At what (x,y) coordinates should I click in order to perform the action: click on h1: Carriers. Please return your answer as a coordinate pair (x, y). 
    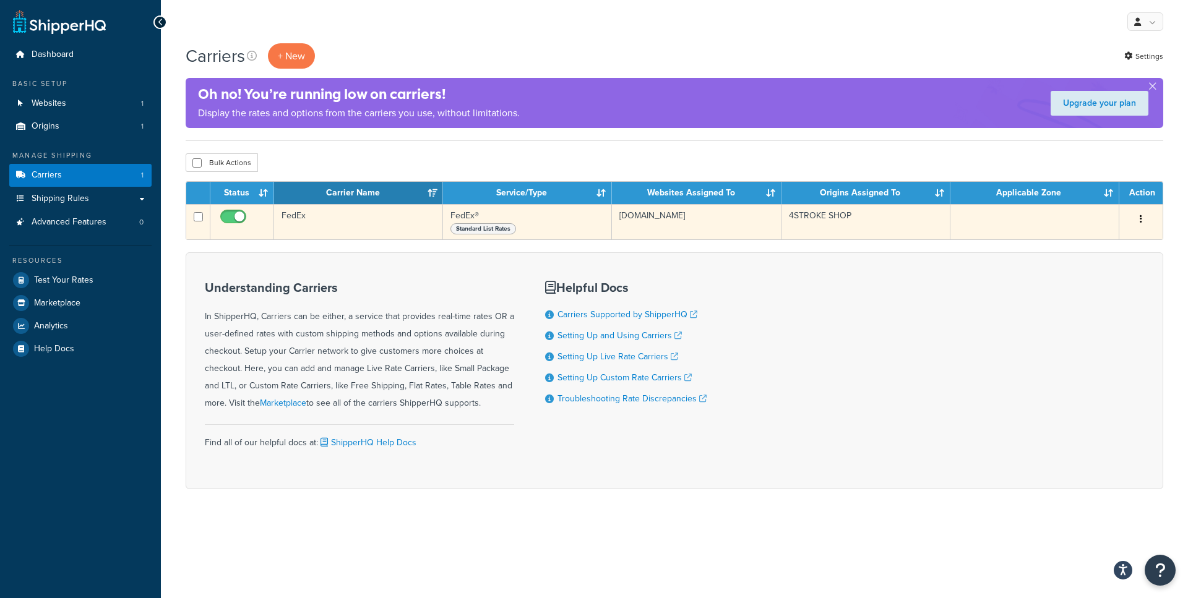
    Looking at the image, I should click on (215, 56).